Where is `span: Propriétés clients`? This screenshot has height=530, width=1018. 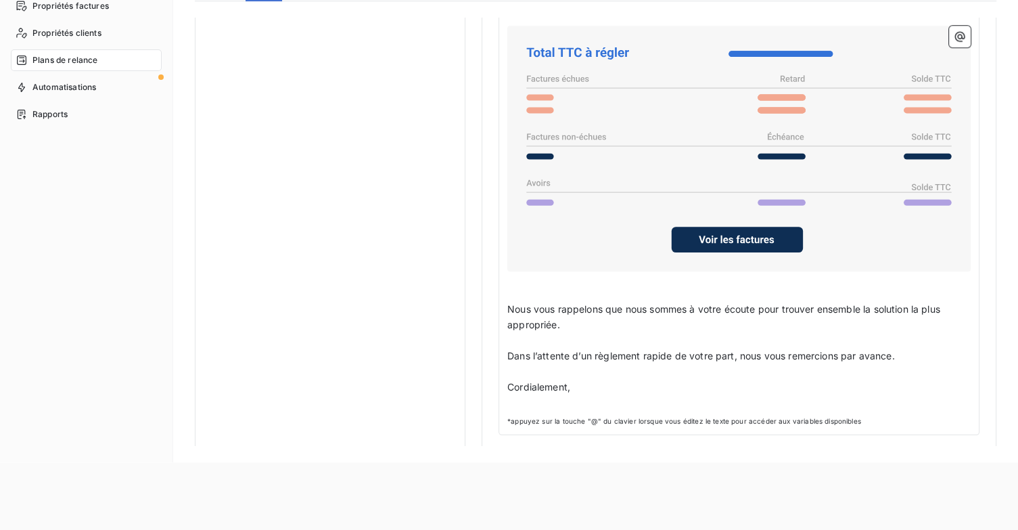
span: Propriétés clients is located at coordinates (67, 33).